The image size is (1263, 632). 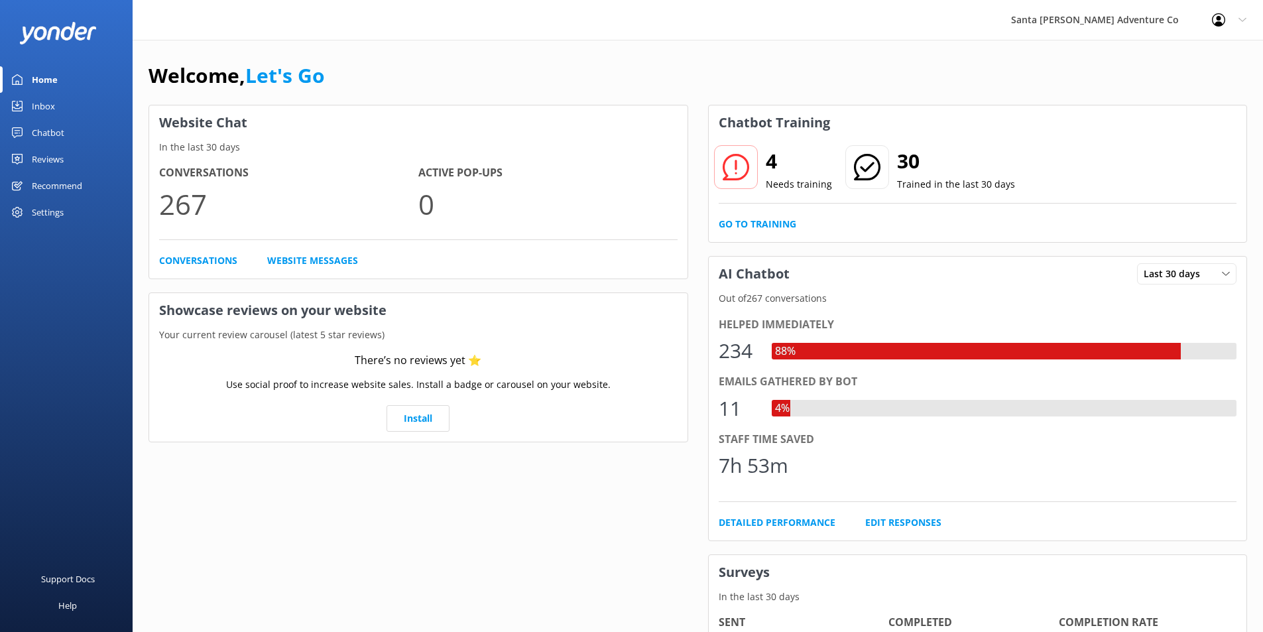 What do you see at coordinates (1176, 274) in the screenshot?
I see `span: Last 30 days` at bounding box center [1176, 274].